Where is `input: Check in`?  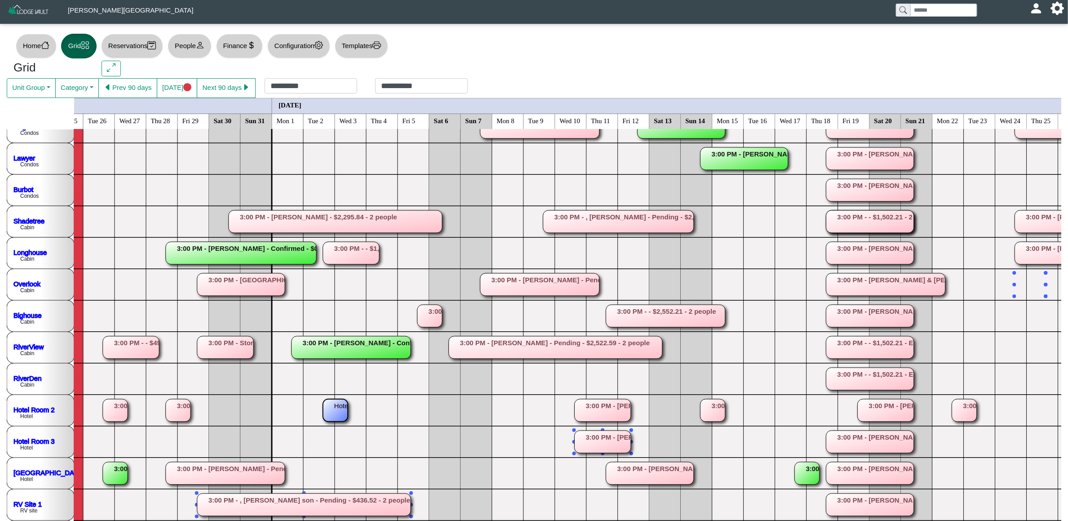
input: Check in is located at coordinates (311, 86).